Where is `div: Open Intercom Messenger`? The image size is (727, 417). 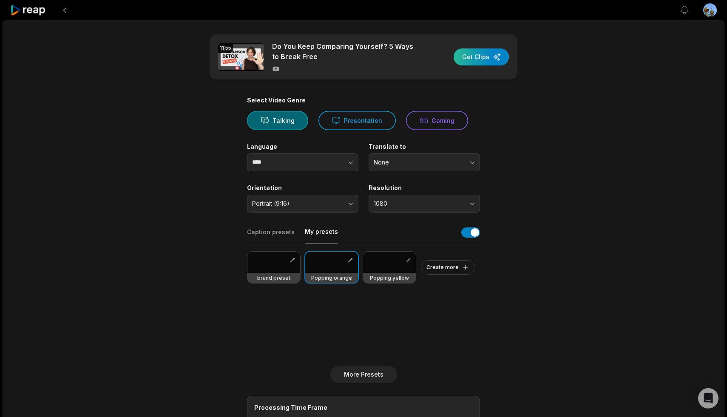 div: Open Intercom Messenger is located at coordinates (708, 398).